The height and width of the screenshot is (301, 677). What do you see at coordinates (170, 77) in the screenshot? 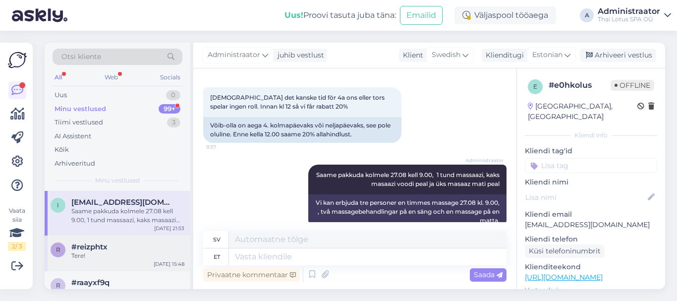
I see `div: Socials` at bounding box center [170, 77].